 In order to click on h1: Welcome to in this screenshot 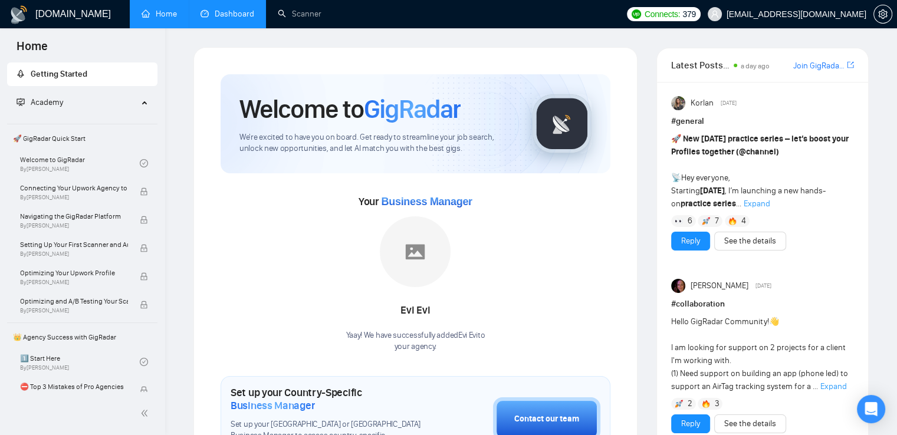, I will do `click(350, 109)`.